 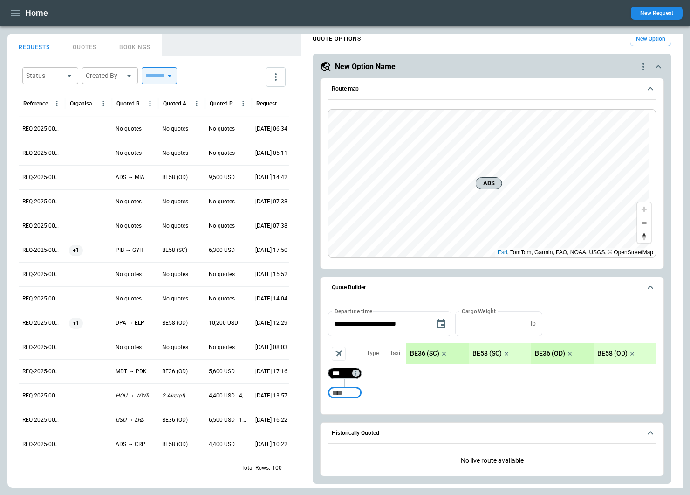 What do you see at coordinates (130, 250) in the screenshot?
I see `p: PIB → GYH` at bounding box center [130, 250].